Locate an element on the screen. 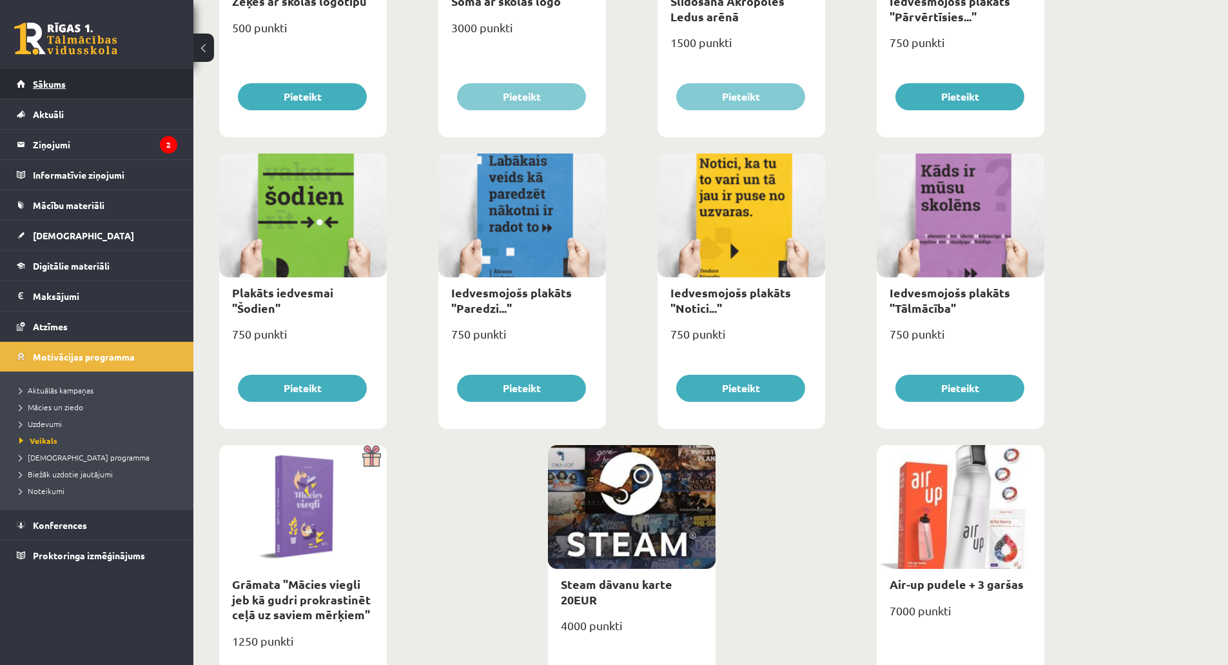 The width and height of the screenshot is (1228, 665). a: Mācies un ziedo is located at coordinates (100, 407).